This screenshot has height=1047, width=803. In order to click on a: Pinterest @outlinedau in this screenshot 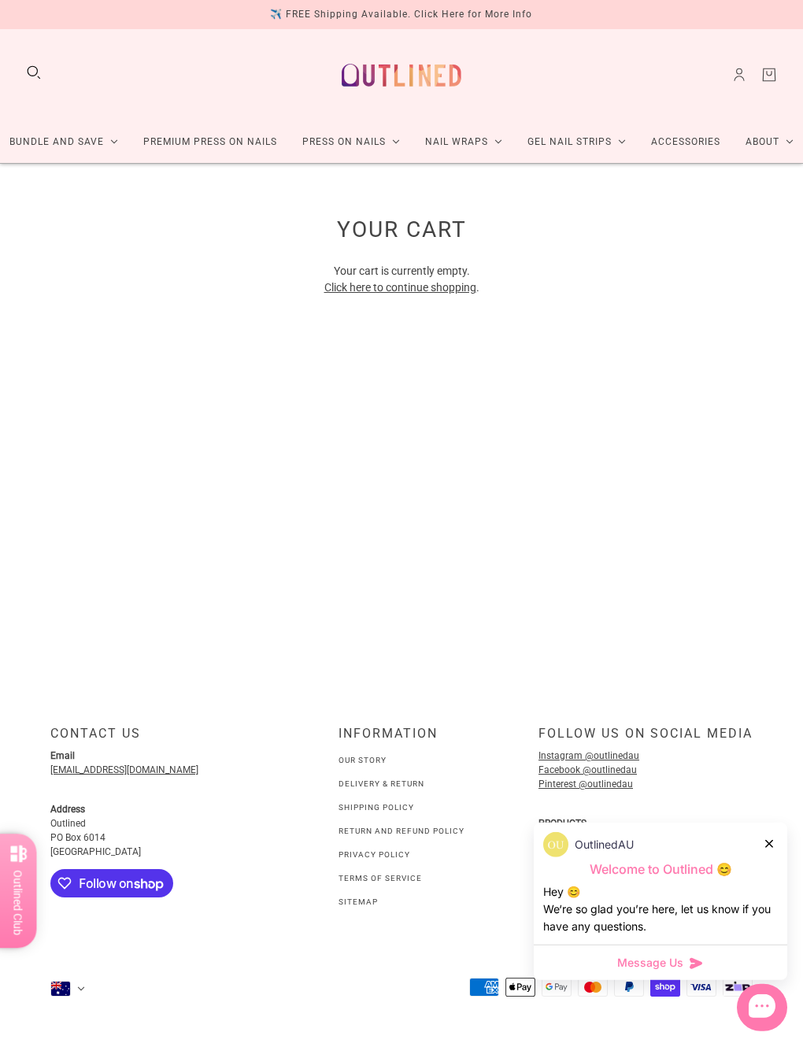, I will do `click(586, 784)`.